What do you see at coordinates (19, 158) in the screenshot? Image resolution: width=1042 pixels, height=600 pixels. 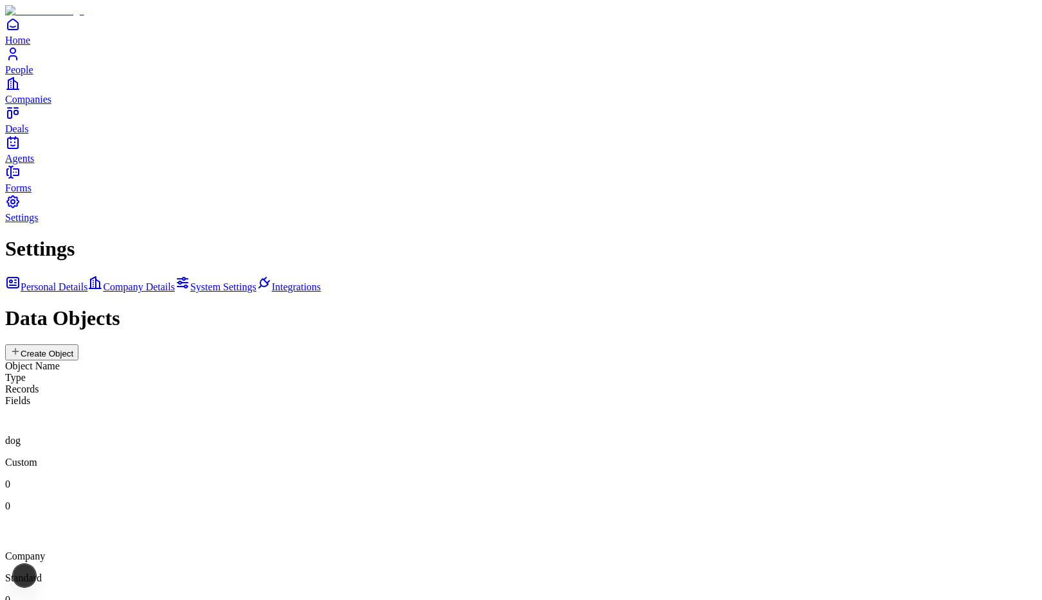 I see `span: Agents` at bounding box center [19, 158].